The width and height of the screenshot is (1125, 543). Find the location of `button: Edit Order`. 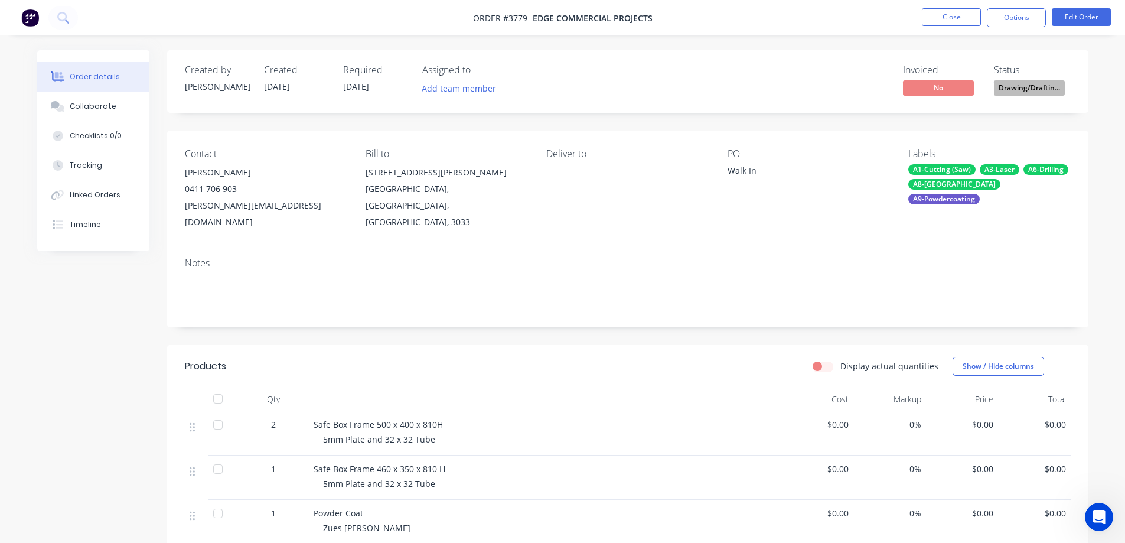

button: Edit Order is located at coordinates (1081, 17).